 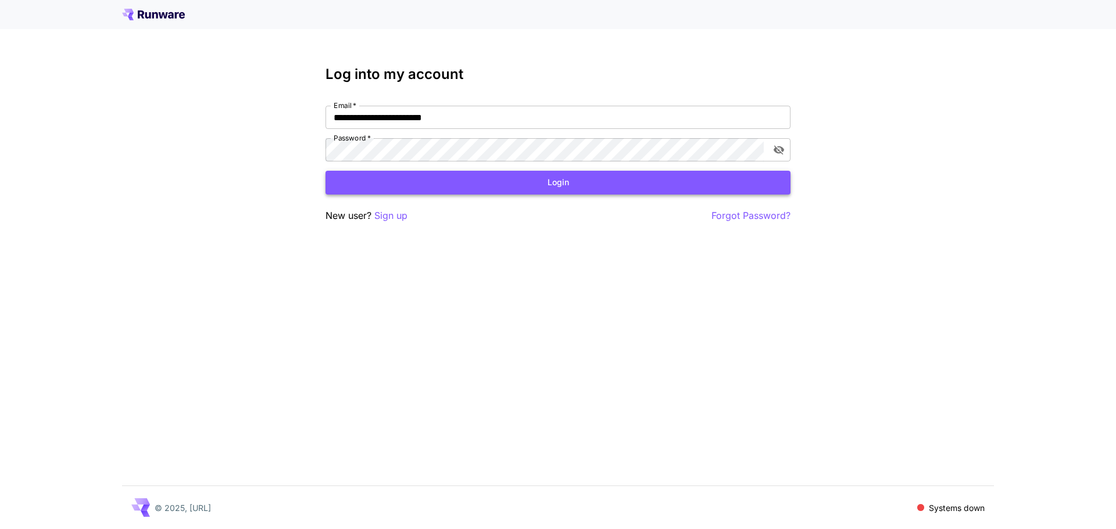 I want to click on label: Email, so click(x=345, y=105).